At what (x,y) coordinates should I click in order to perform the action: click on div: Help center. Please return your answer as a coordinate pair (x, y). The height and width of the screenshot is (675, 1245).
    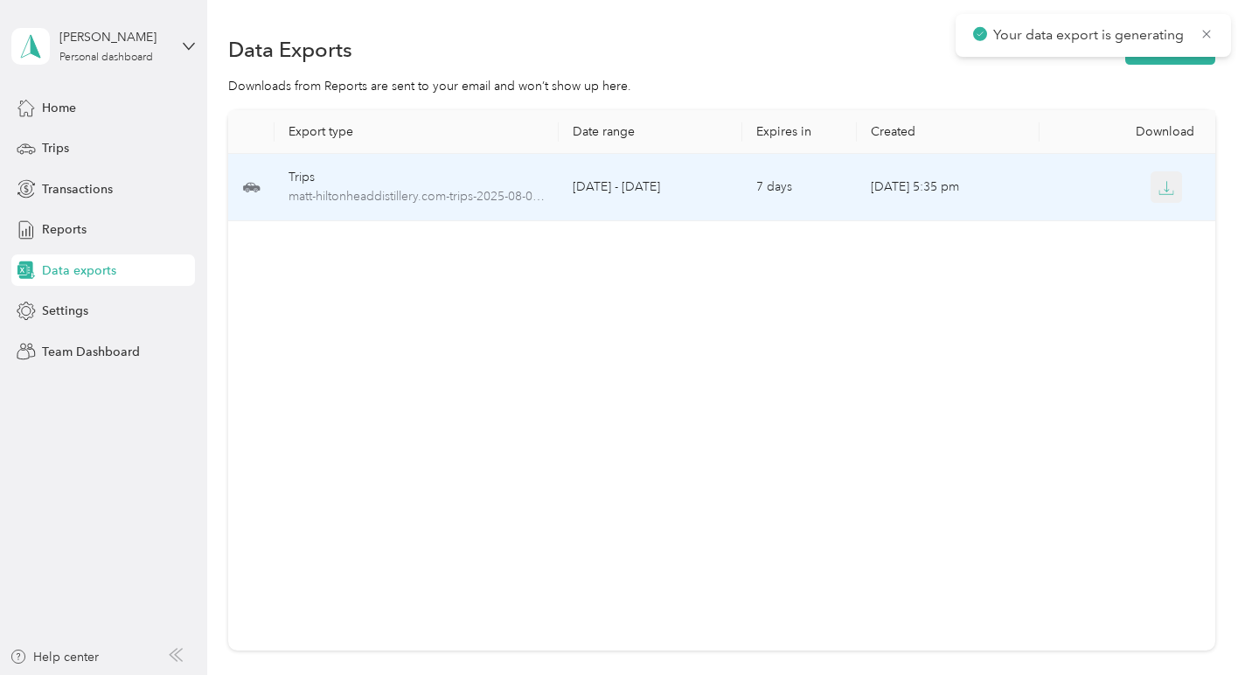
    Looking at the image, I should click on (54, 656).